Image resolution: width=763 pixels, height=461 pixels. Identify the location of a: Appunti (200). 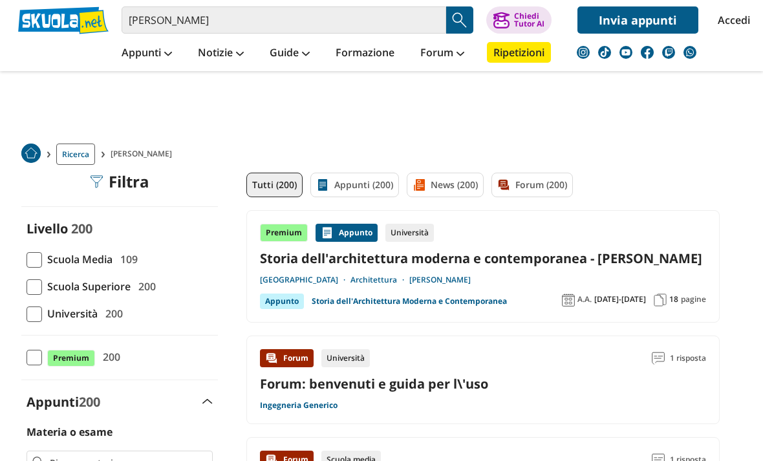
(355, 185).